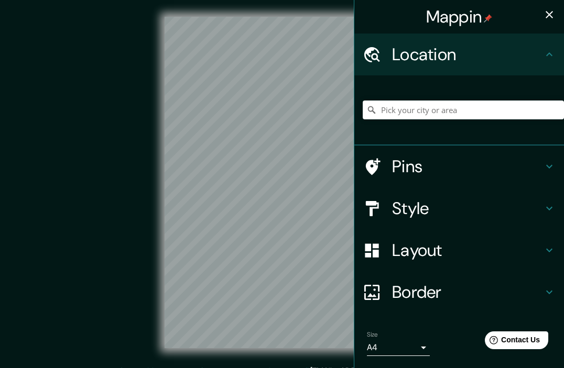 Image resolution: width=564 pixels, height=368 pixels. Describe the element at coordinates (50, 13) in the screenshot. I see `span: Contact Us` at that location.